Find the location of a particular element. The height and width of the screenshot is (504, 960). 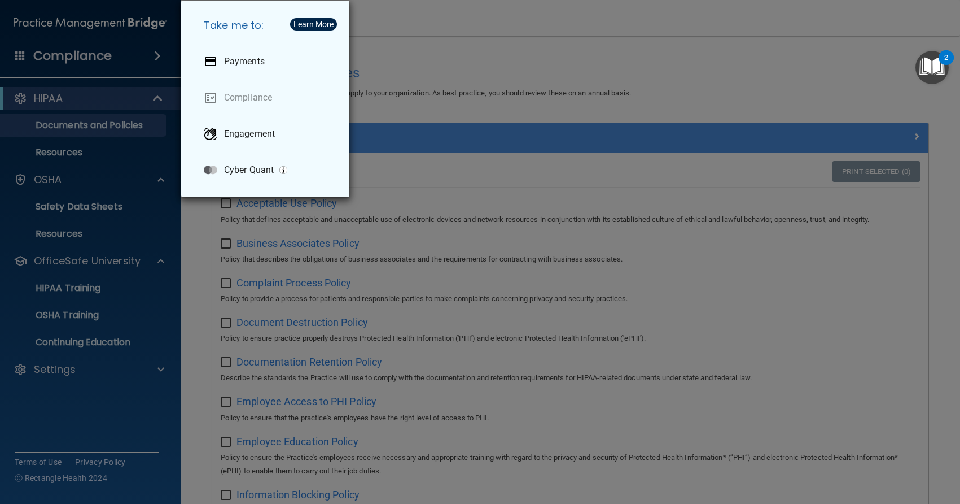

p: Cyber Quant is located at coordinates (249, 170).